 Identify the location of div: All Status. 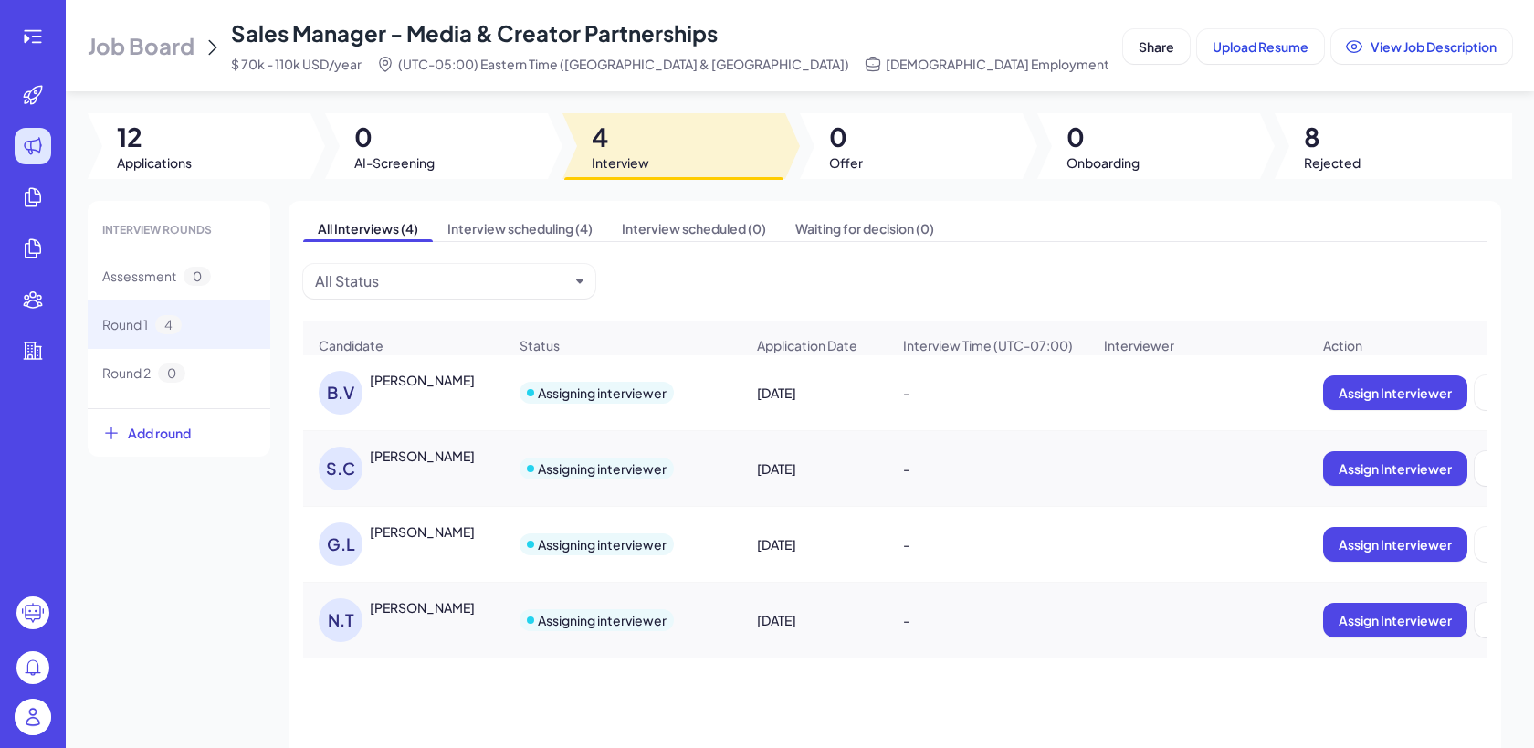
(347, 281).